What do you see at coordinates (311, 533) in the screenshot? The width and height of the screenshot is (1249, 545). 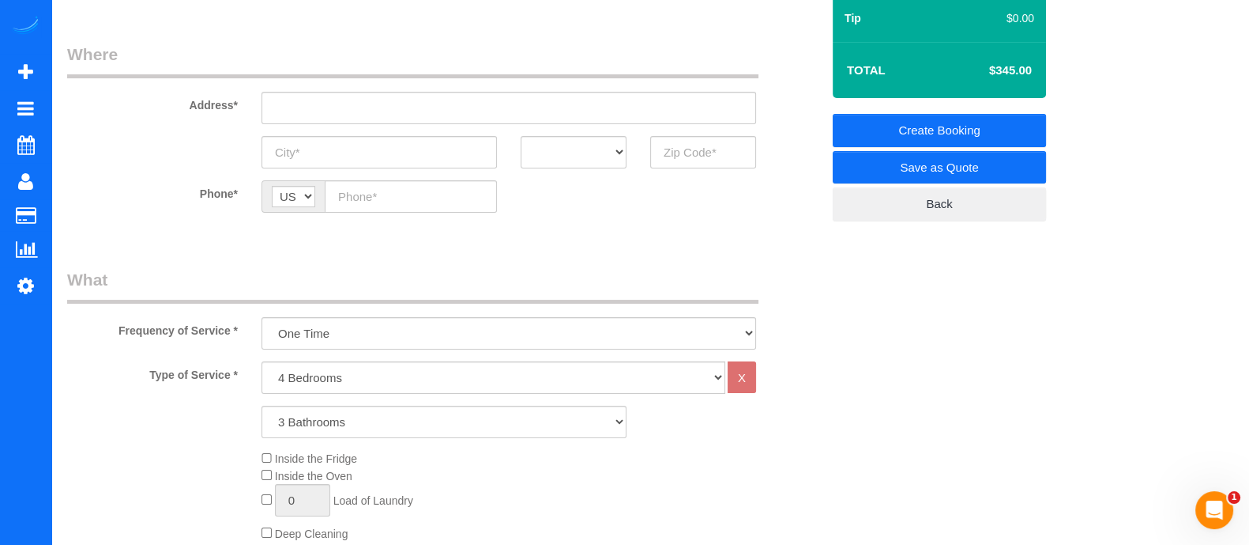 I see `span: Deep Cleaning` at bounding box center [311, 533].